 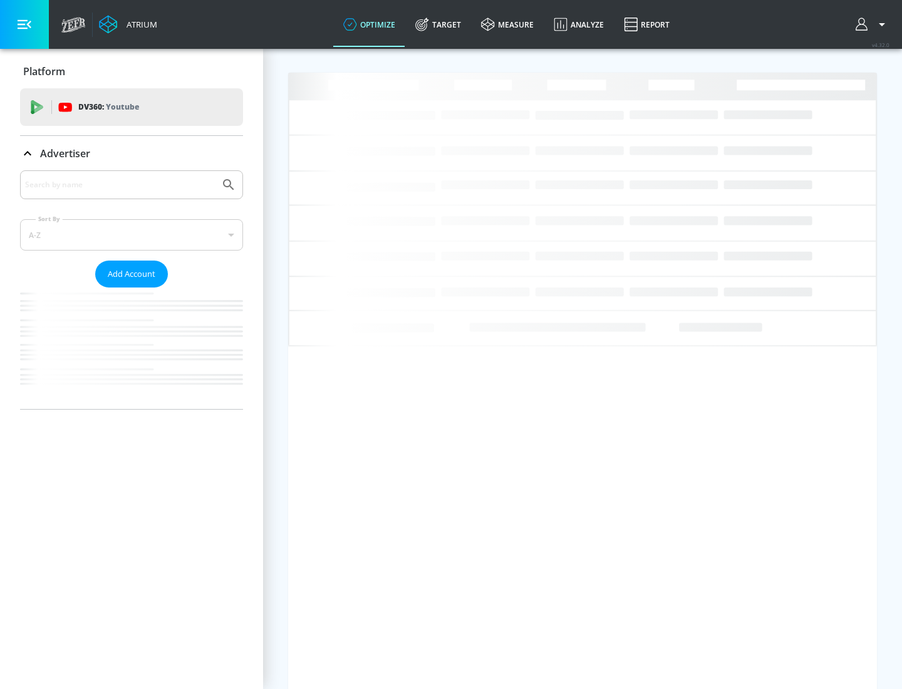 What do you see at coordinates (132, 107) in the screenshot?
I see `div: DV360: Youtube` at bounding box center [132, 107].